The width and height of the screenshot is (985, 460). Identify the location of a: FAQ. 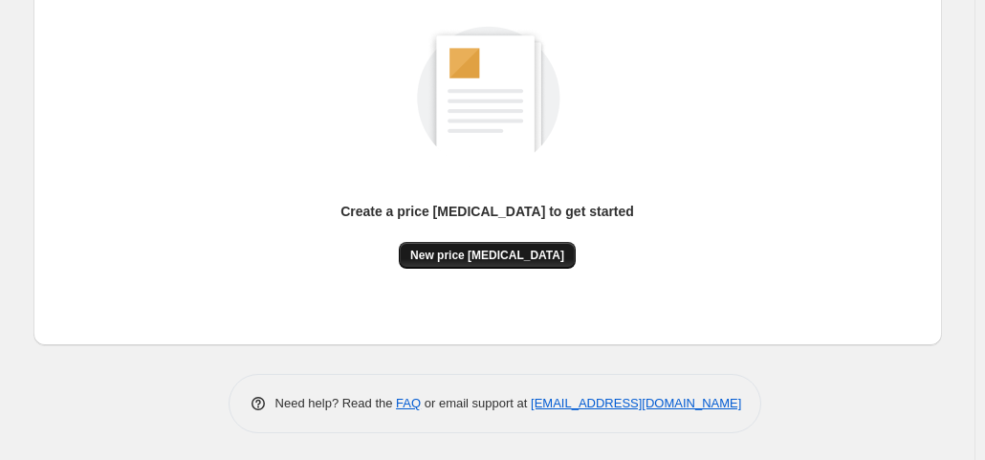
(408, 403).